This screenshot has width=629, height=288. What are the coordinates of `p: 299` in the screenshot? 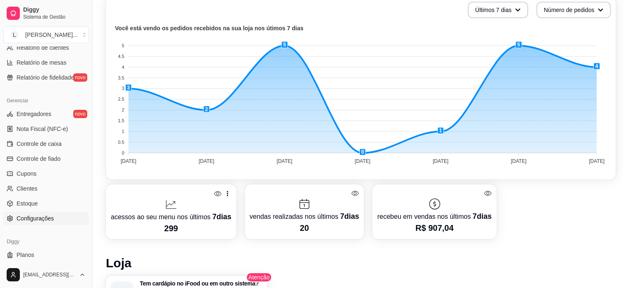 It's located at (171, 228).